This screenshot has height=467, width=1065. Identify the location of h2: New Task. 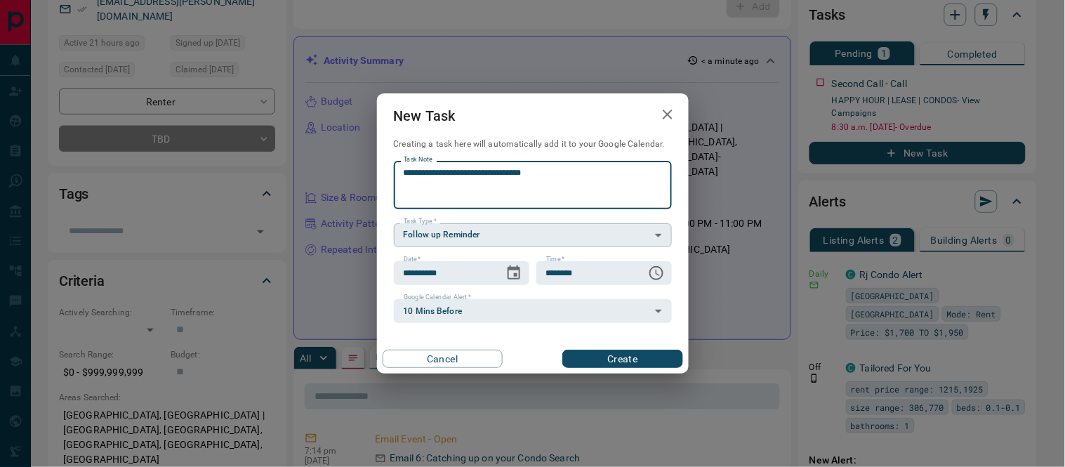
(425, 116).